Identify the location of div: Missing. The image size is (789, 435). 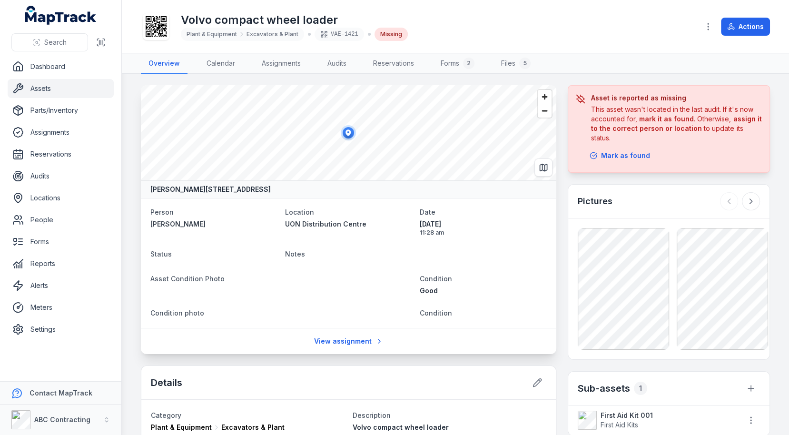
(391, 34).